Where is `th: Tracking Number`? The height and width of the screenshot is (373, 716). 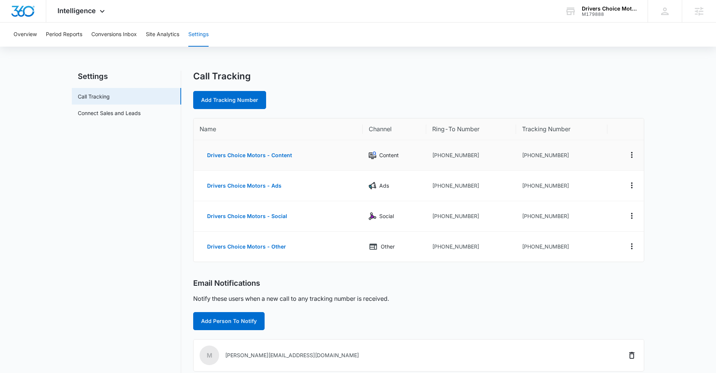
th: Tracking Number is located at coordinates (562, 129).